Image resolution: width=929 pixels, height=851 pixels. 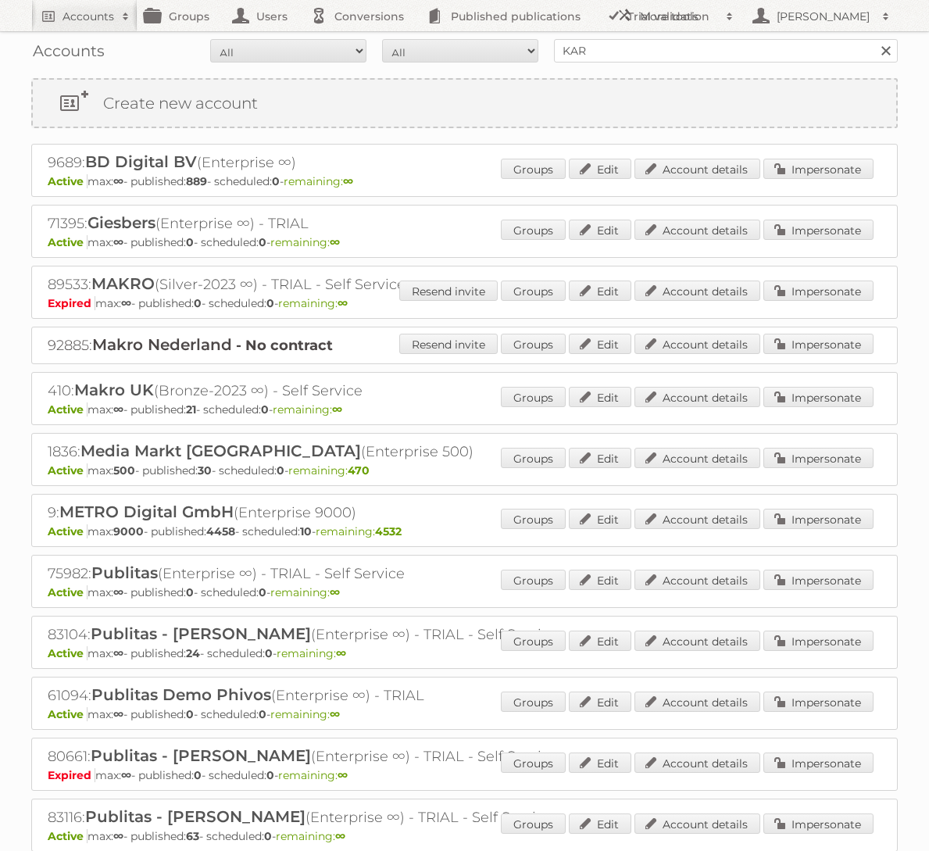 What do you see at coordinates (88, 16) in the screenshot?
I see `h2: Accounts` at bounding box center [88, 16].